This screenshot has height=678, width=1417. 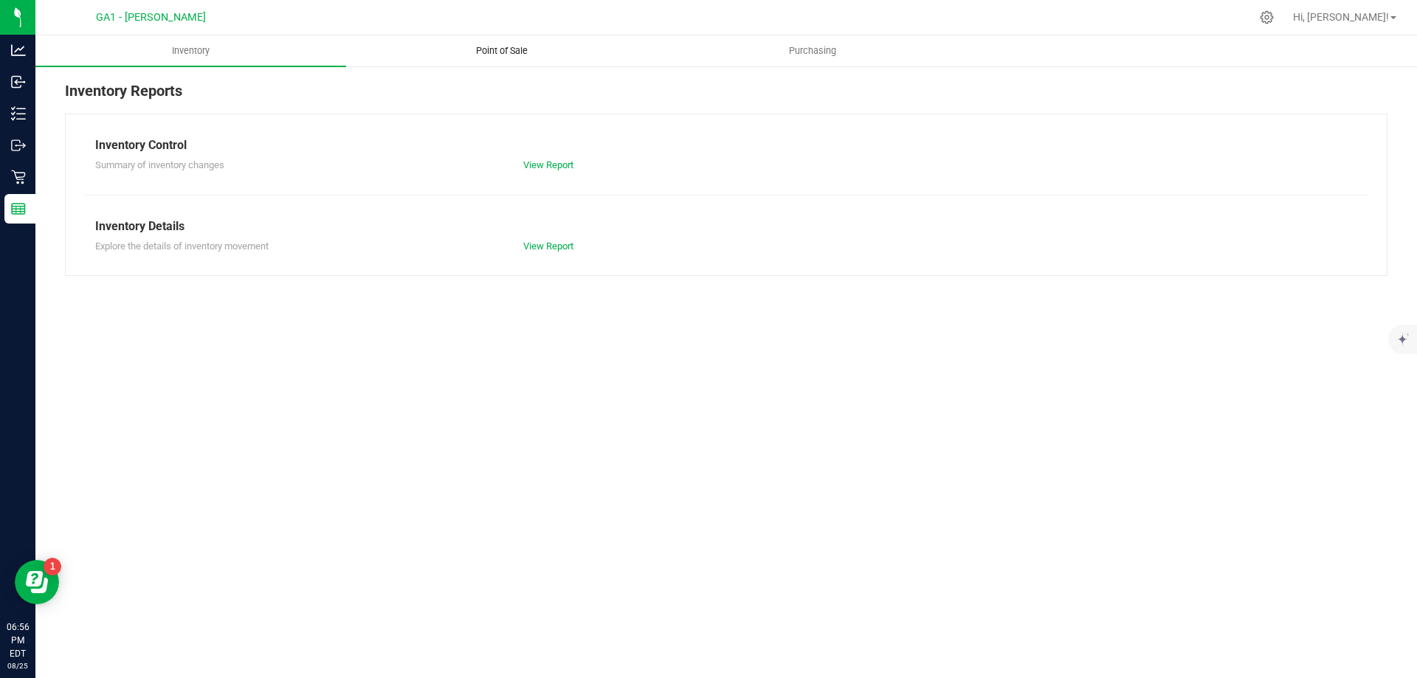 What do you see at coordinates (726, 97) in the screenshot?
I see `div: Inventory Reports` at bounding box center [726, 97].